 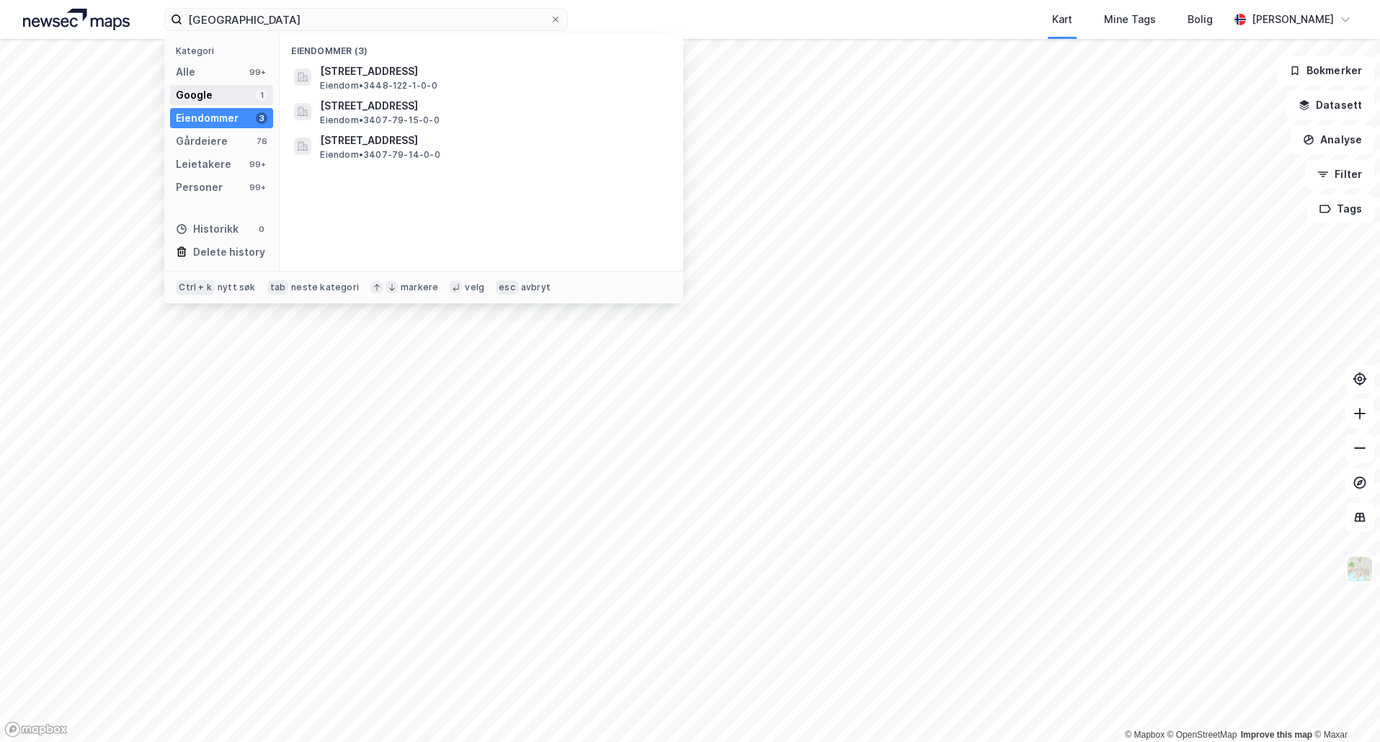 I want to click on div: tab, so click(x=278, y=288).